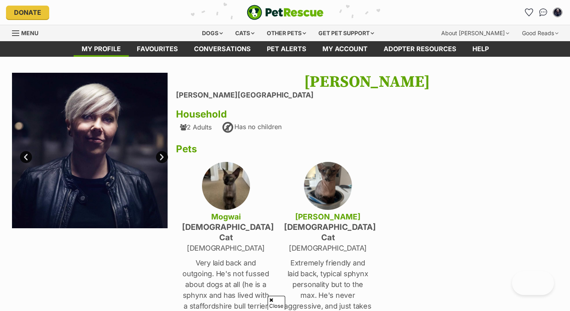  What do you see at coordinates (543, 12) in the screenshot?
I see `img: chat-41dd97257d64d25036548639549fe6c8038ab92f7586957e7f3b1b290dea8141.svg` at bounding box center [543, 12].